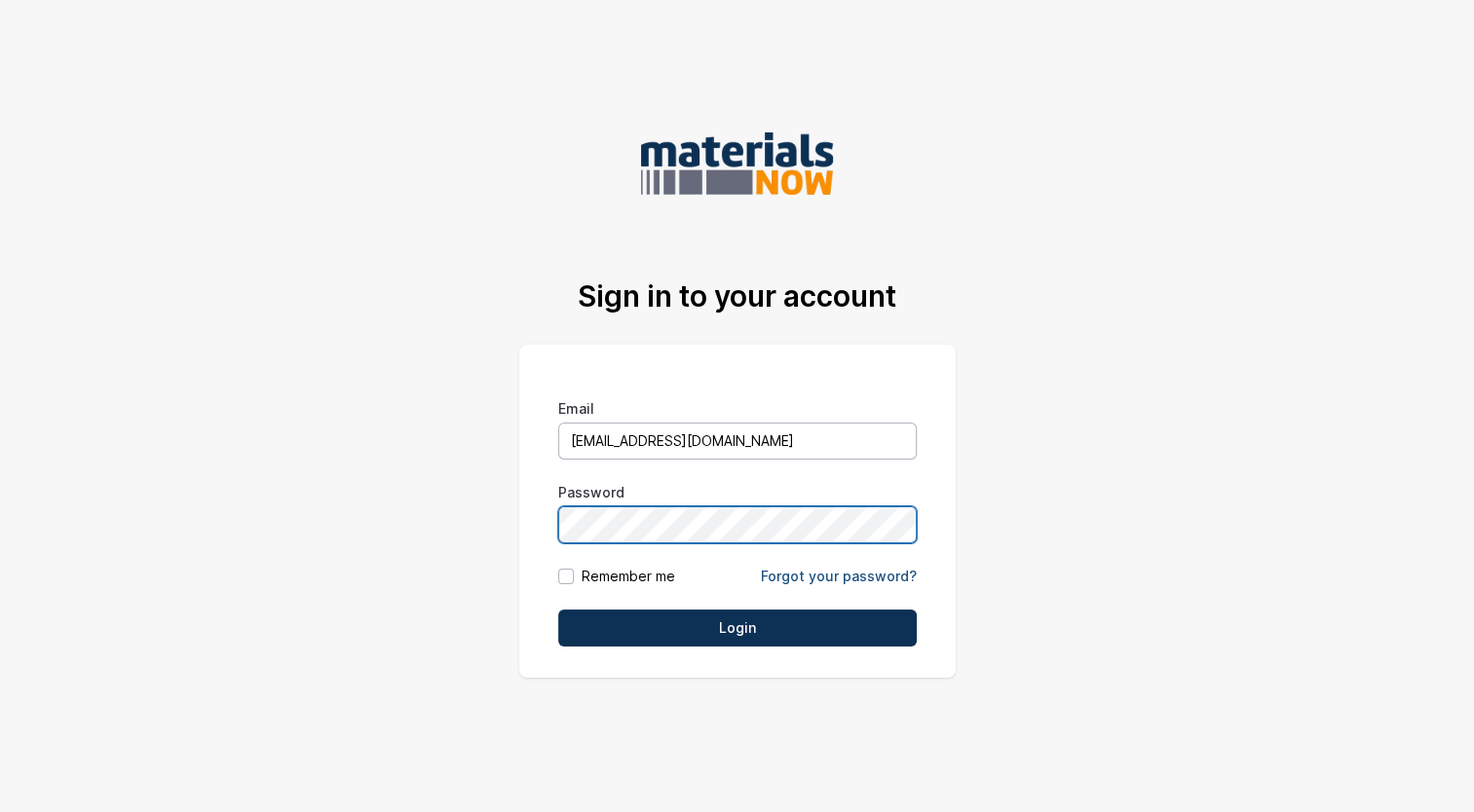 The width and height of the screenshot is (1474, 812). What do you see at coordinates (737, 163) in the screenshot?
I see `img: MaterialsNow` at bounding box center [737, 163].